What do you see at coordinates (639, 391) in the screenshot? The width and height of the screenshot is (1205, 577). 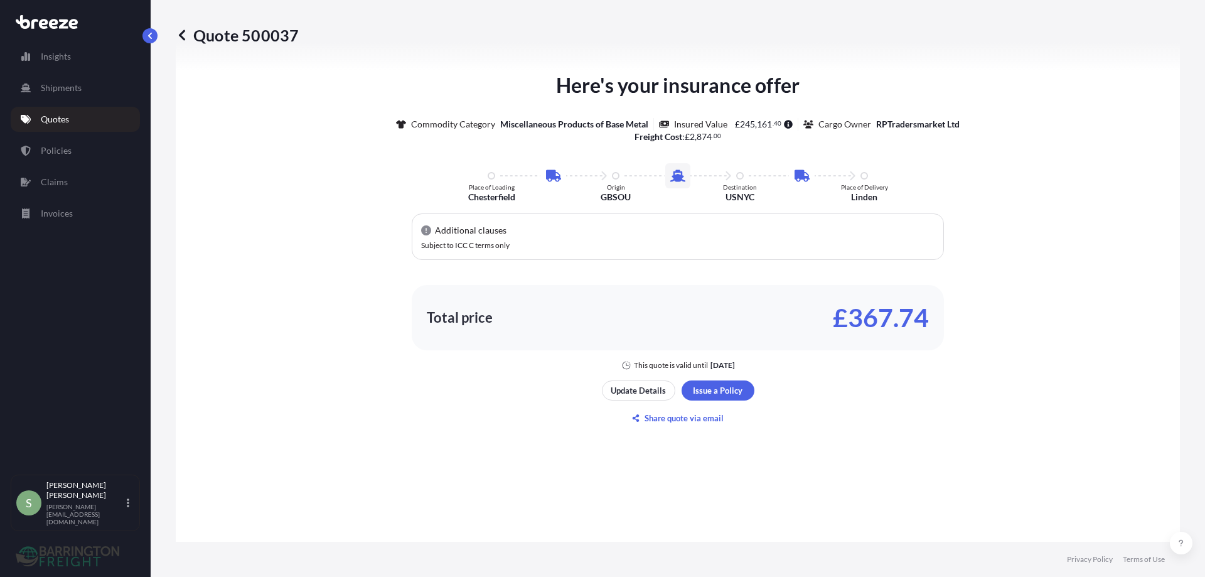 I see `button: Update Details` at bounding box center [639, 391].